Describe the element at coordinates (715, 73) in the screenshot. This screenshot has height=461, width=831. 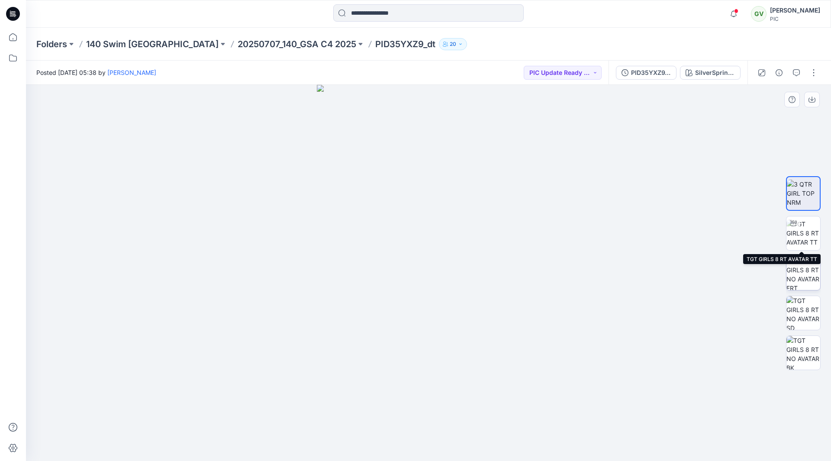
I see `div: SilverSprings` at that location.